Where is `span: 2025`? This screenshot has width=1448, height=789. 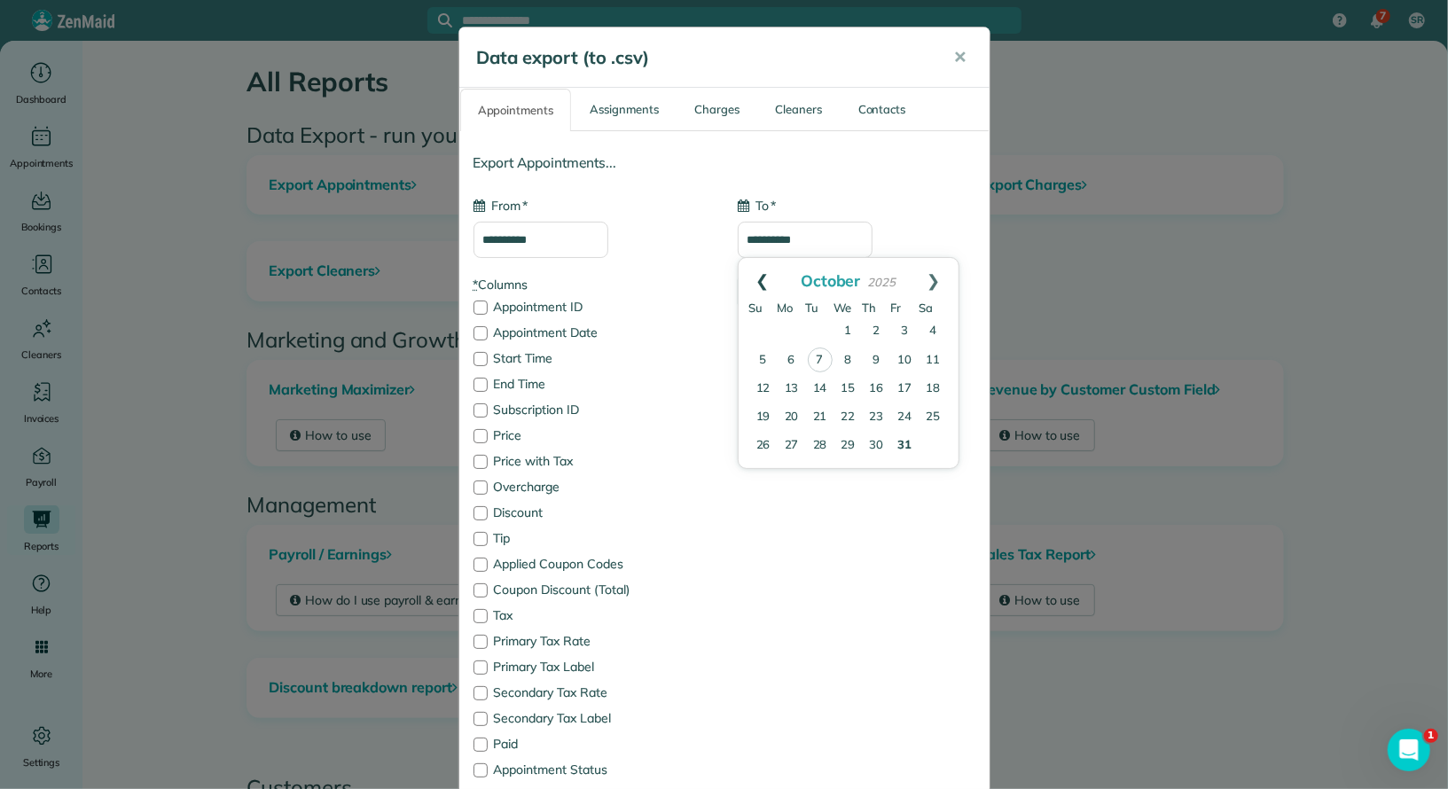
span: 2025 is located at coordinates (882, 282).